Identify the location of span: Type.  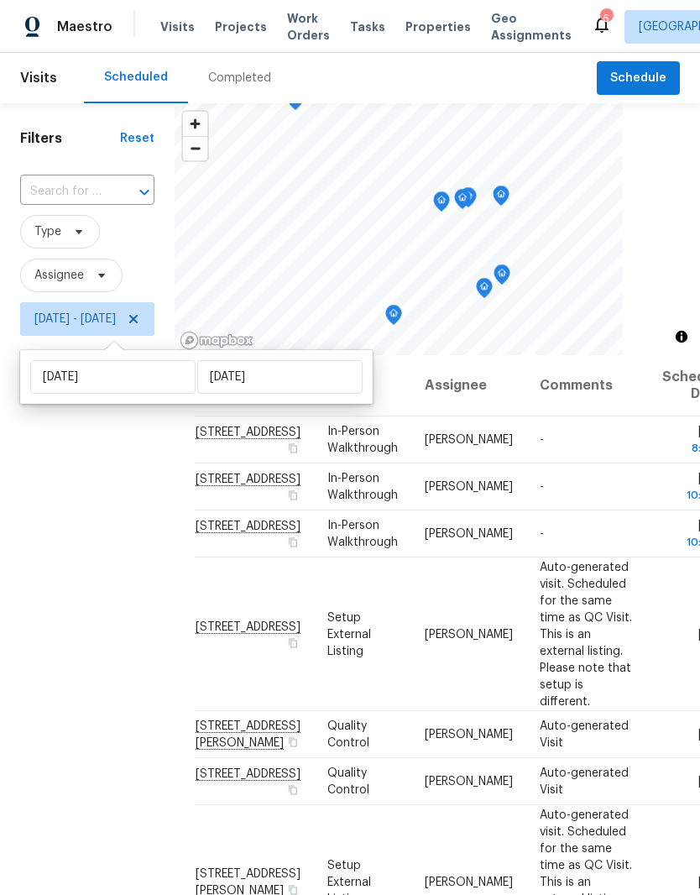
(48, 232).